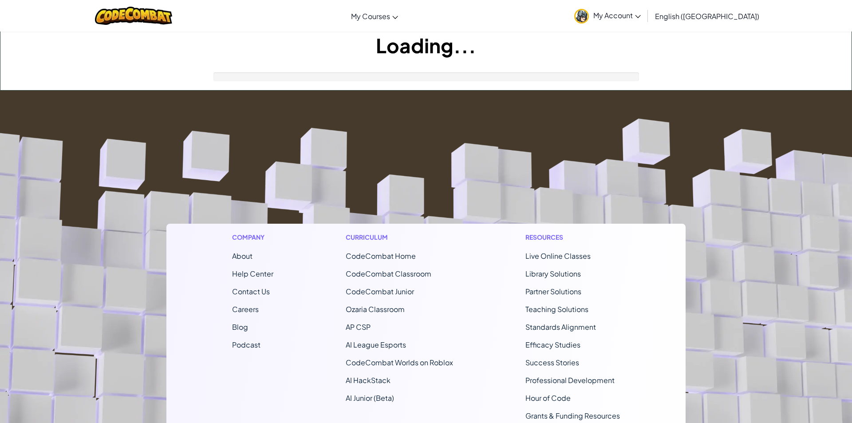 The height and width of the screenshot is (423, 852). What do you see at coordinates (242, 256) in the screenshot?
I see `a: About` at bounding box center [242, 256].